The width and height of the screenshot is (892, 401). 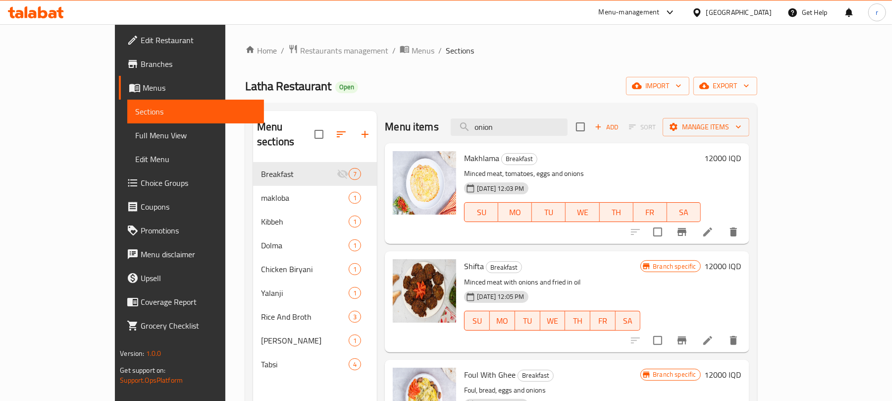 I want to click on span: Choice Groups, so click(x=198, y=183).